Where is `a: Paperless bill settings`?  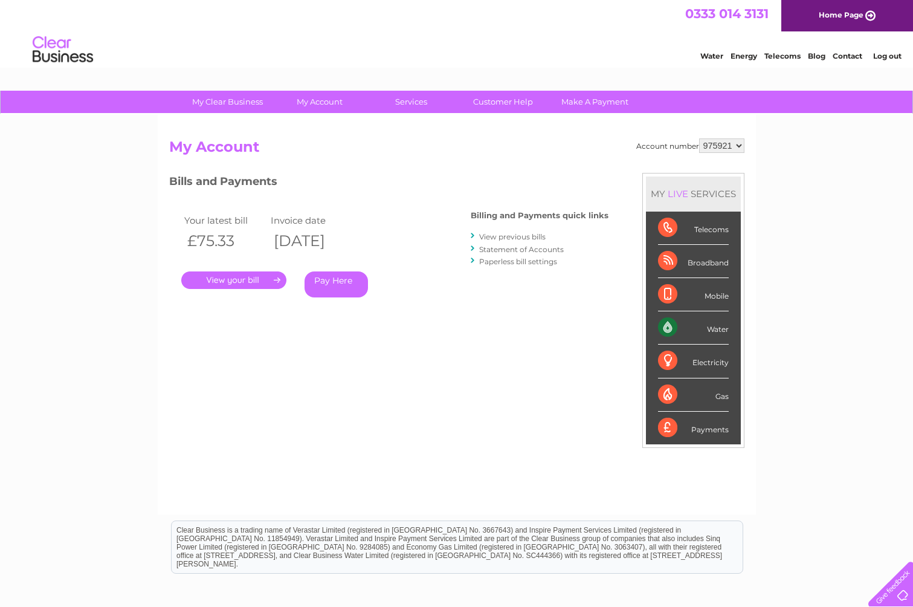
a: Paperless bill settings is located at coordinates (518, 261).